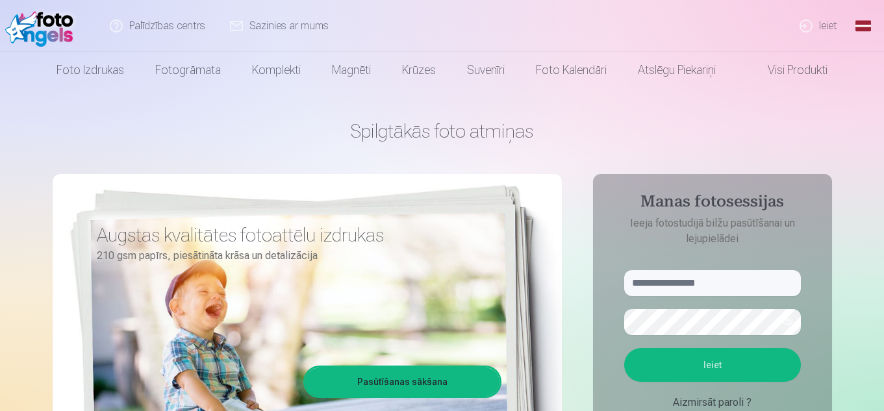  What do you see at coordinates (677, 70) in the screenshot?
I see `a: Atslēgu piekariņi` at bounding box center [677, 70].